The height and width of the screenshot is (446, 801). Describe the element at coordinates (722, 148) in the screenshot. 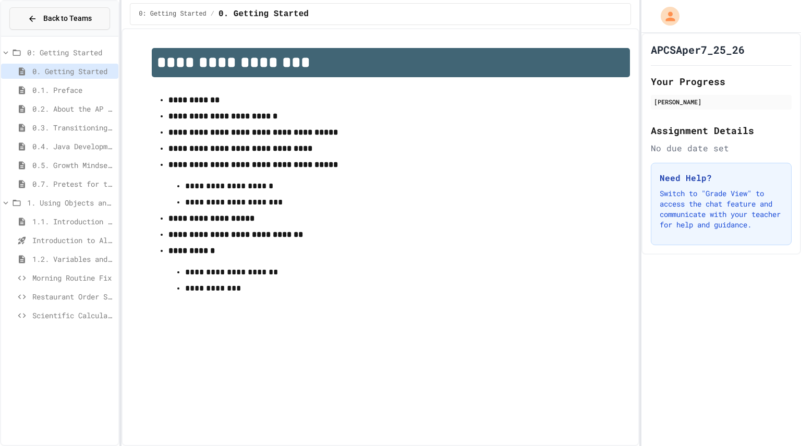

I see `div: No due date set` at that location.